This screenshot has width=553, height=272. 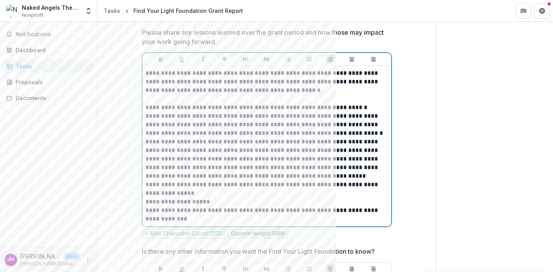 What do you see at coordinates (182, 59) in the screenshot?
I see `button: Underline` at bounding box center [182, 59].